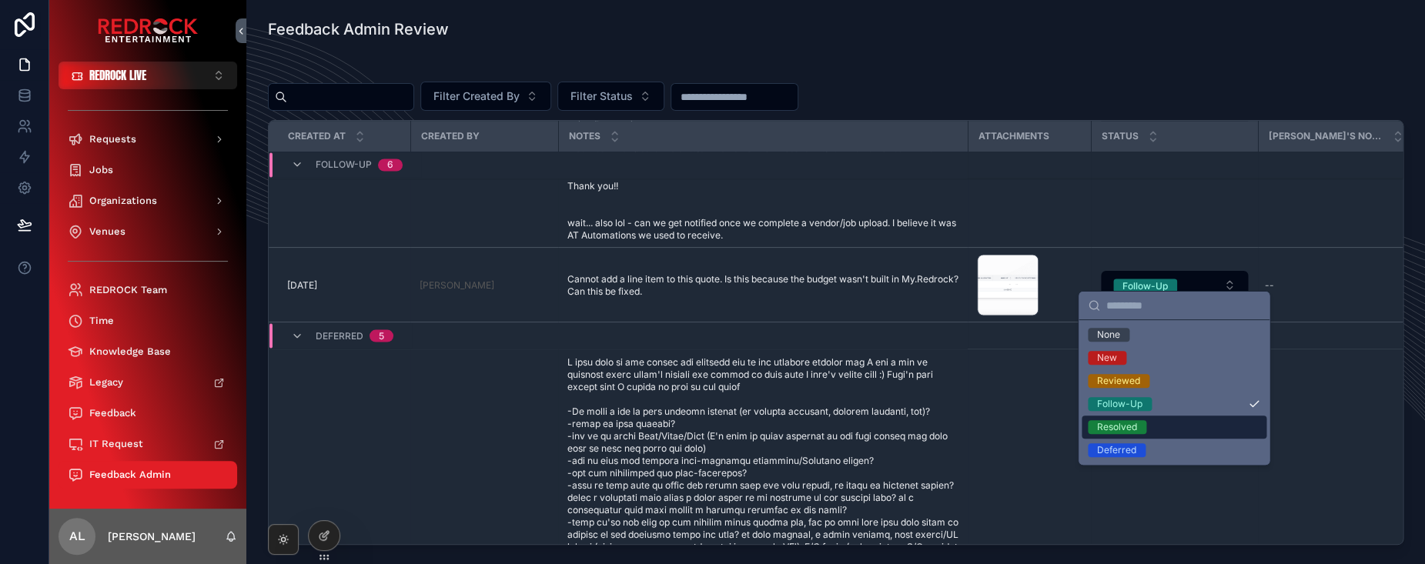  Describe the element at coordinates (148, 201) in the screenshot. I see `a: Organizations` at that location.